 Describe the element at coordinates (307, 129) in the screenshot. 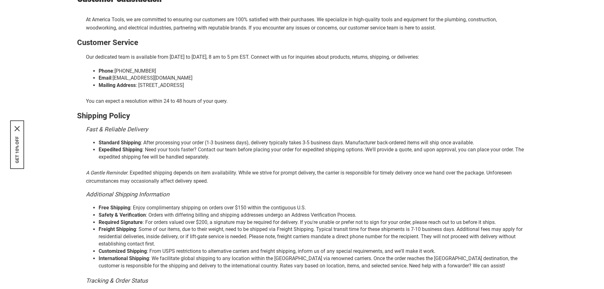

I see `h3: Fast & Reliable Delivery` at that location.